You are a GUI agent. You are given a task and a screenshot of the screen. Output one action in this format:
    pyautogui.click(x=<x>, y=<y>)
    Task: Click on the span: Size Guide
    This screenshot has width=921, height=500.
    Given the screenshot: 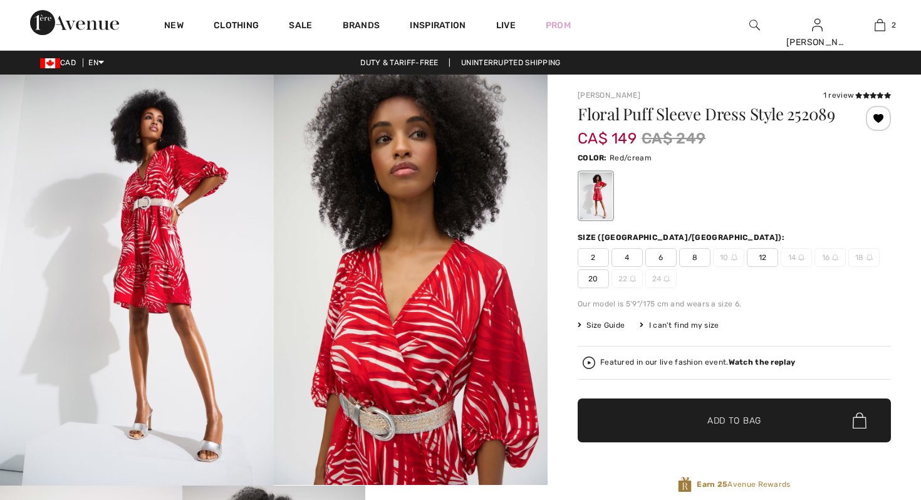 What is the action you would take?
    pyautogui.click(x=601, y=325)
    